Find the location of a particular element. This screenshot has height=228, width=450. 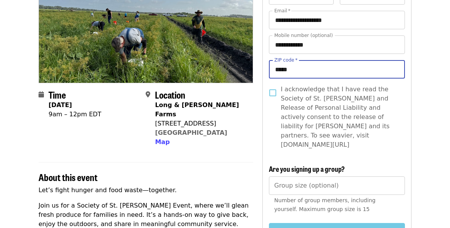

span: Location is located at coordinates (170, 94).